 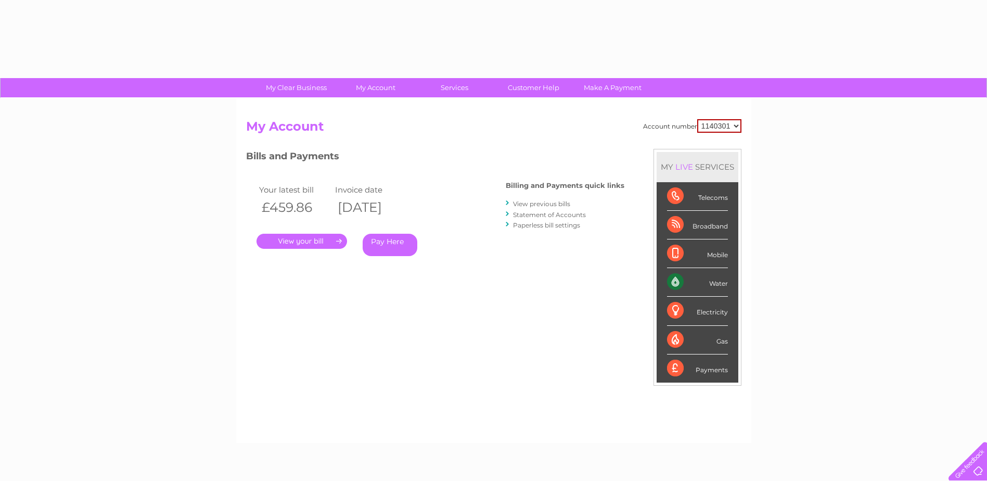 What do you see at coordinates (698, 225) in the screenshot?
I see `div: Broadband` at bounding box center [698, 225].